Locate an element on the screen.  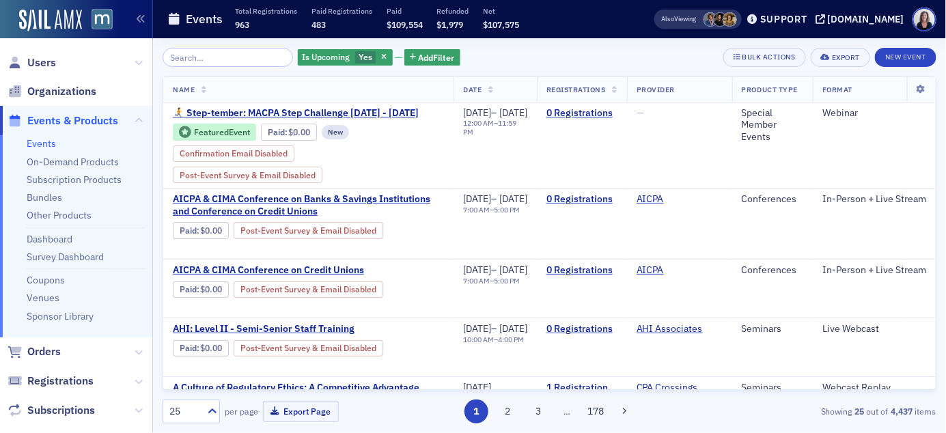
a: Coupons is located at coordinates (46, 280).